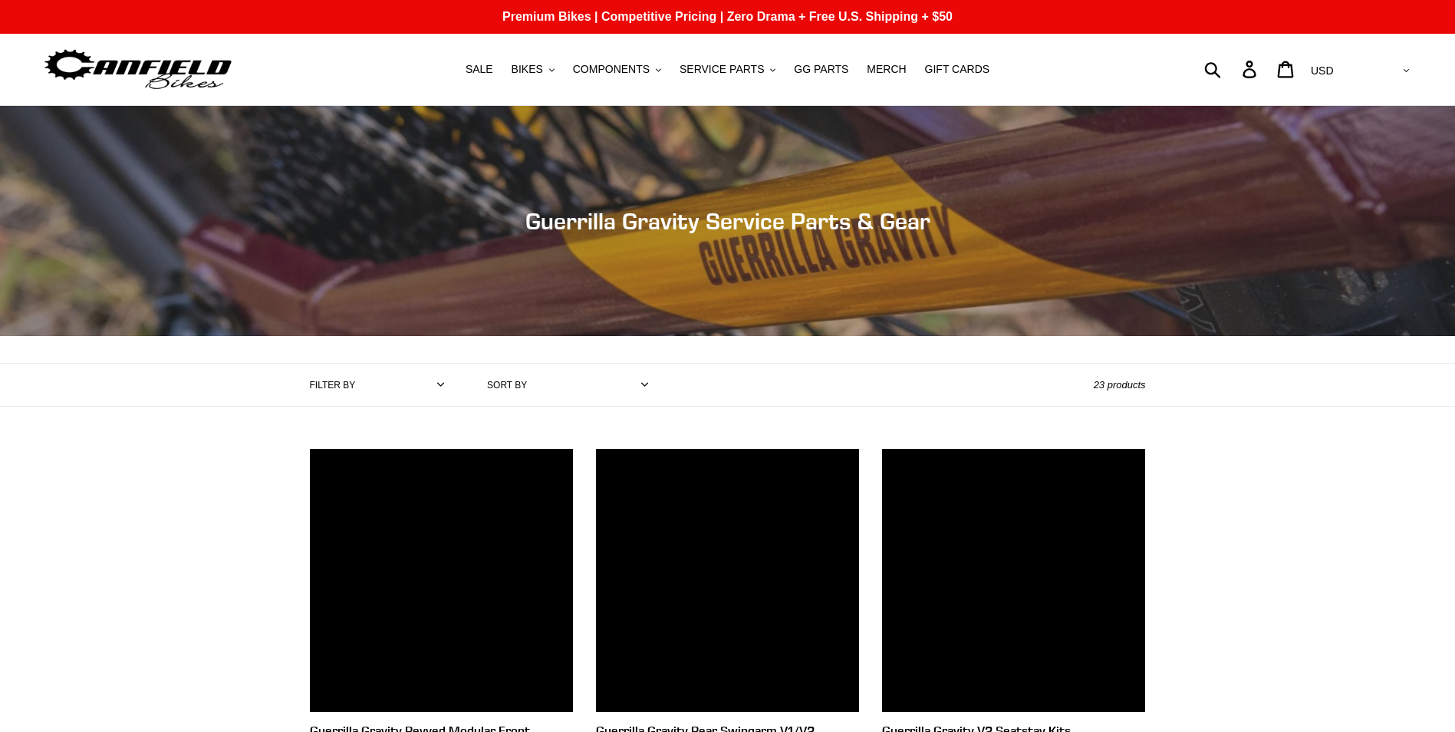 The width and height of the screenshot is (1455, 732). Describe the element at coordinates (617, 69) in the screenshot. I see `button: COMPONENTS` at that location.